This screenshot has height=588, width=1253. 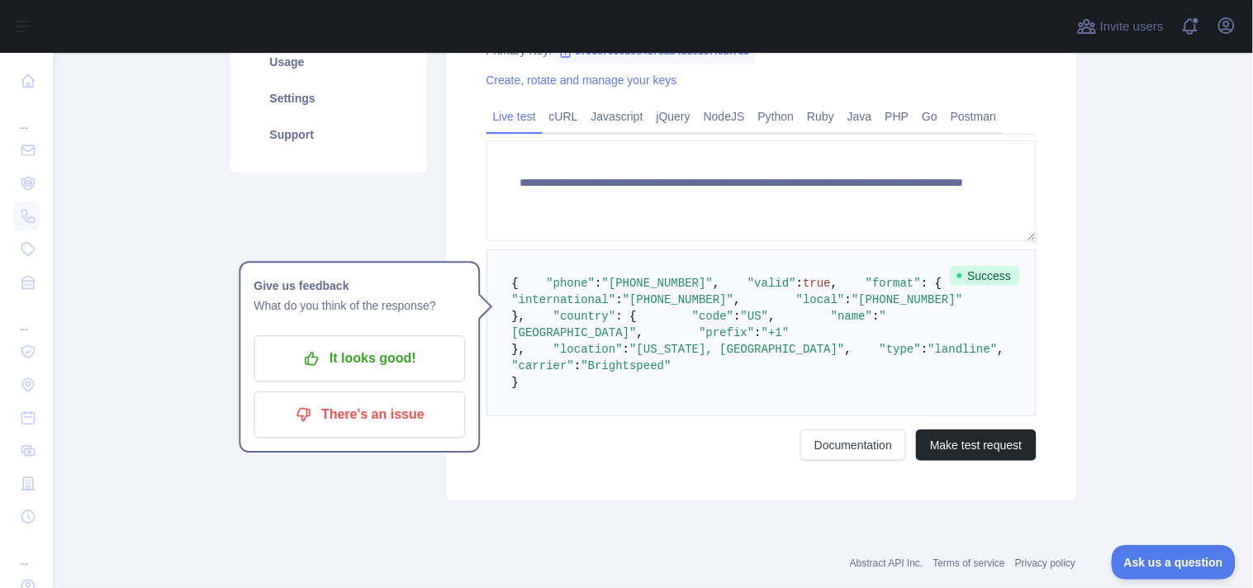 What do you see at coordinates (724, 116) in the screenshot?
I see `a: NodeJS` at bounding box center [724, 116].